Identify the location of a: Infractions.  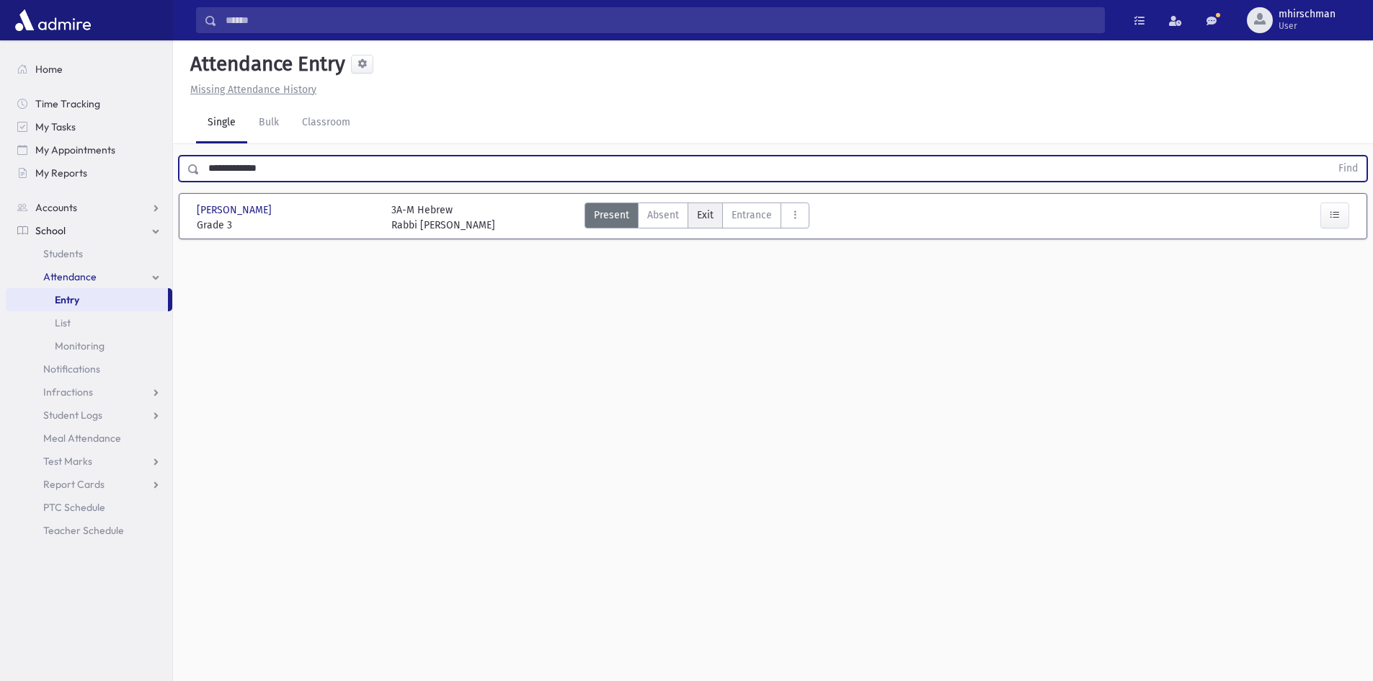
(89, 392).